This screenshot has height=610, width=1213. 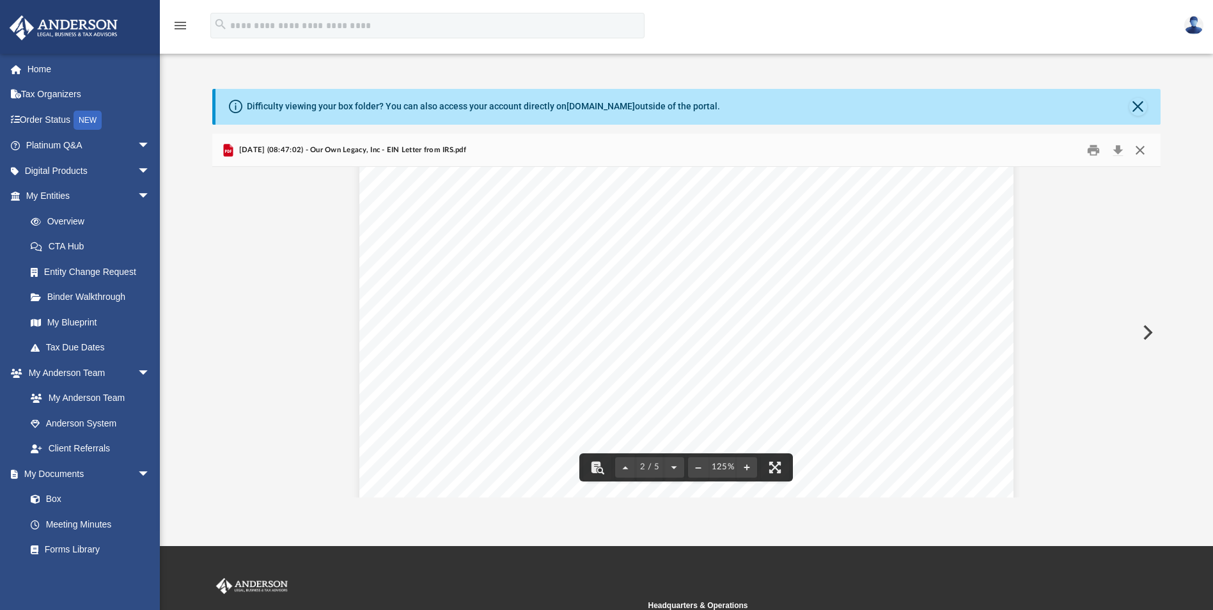 What do you see at coordinates (650, 467) in the screenshot?
I see `button: 2 / 5` at bounding box center [650, 467].